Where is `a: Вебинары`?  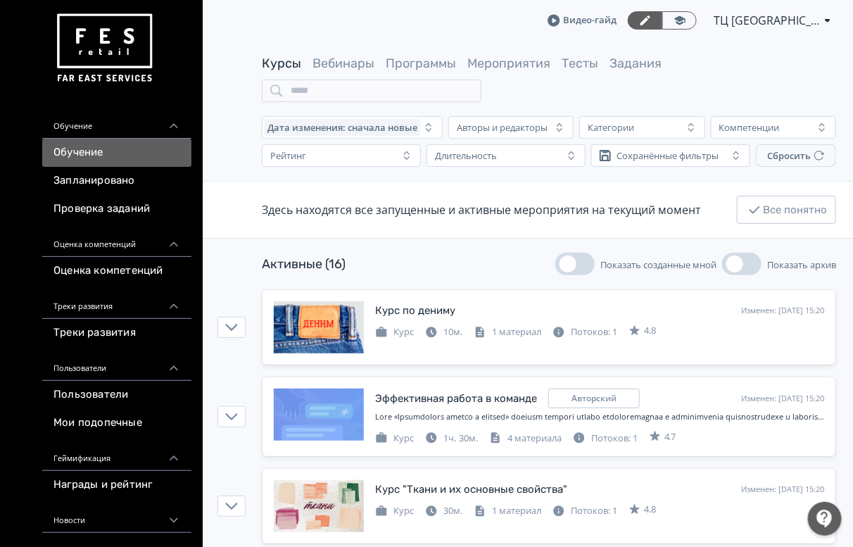 a: Вебинары is located at coordinates (343, 63).